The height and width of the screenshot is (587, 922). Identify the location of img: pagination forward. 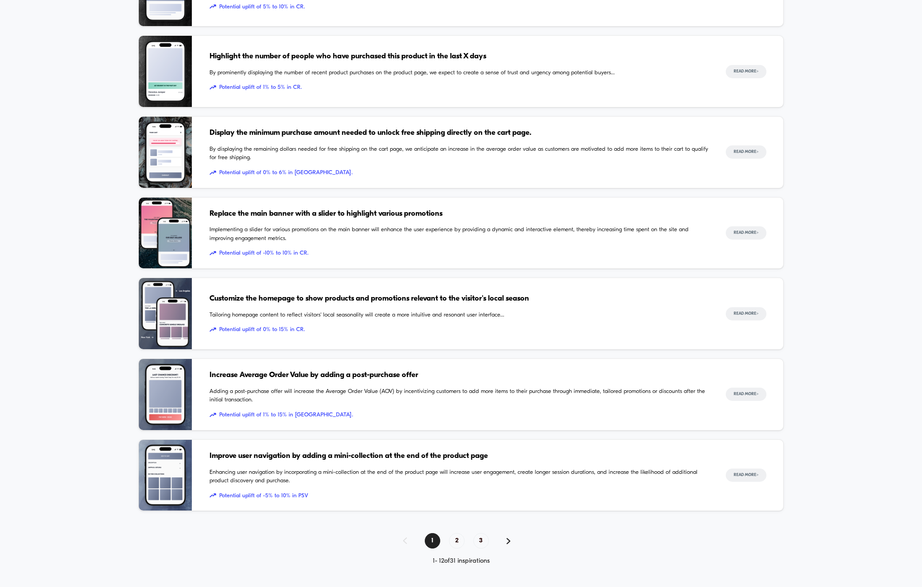
(508, 541).